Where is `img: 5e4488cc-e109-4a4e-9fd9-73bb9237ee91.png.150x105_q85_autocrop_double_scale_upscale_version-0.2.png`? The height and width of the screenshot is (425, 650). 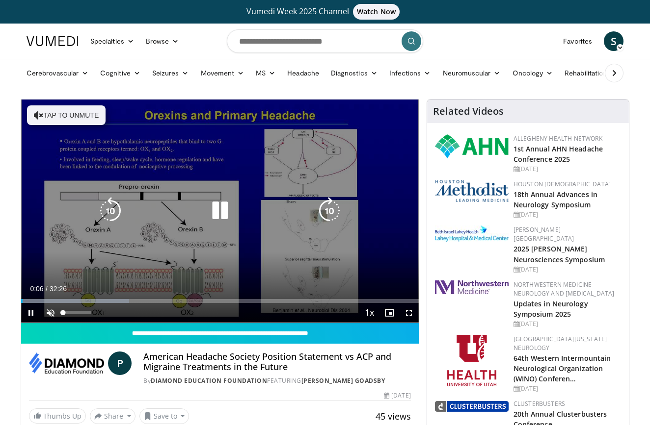
img: 5e4488cc-e109-4a4e-9fd9-73bb9237ee91.png.150x105_q85_autocrop_double_scale_upscale_version-0.2.png is located at coordinates (472, 191).